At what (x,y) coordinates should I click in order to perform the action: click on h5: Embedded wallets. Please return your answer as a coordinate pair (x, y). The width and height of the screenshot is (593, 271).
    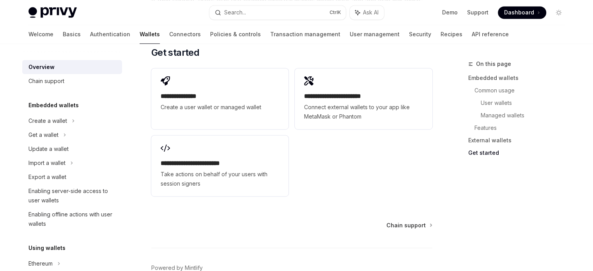
    Looking at the image, I should click on (53, 105).